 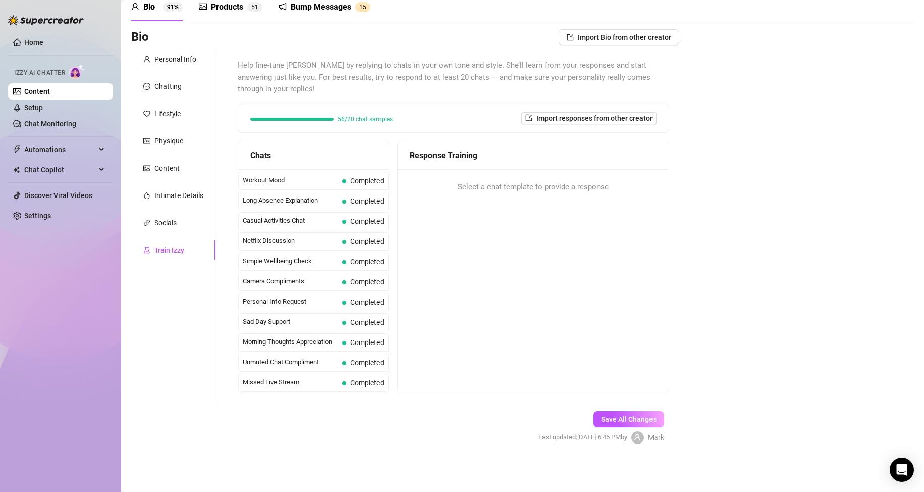 I want to click on span: Sad Day Support, so click(x=290, y=321).